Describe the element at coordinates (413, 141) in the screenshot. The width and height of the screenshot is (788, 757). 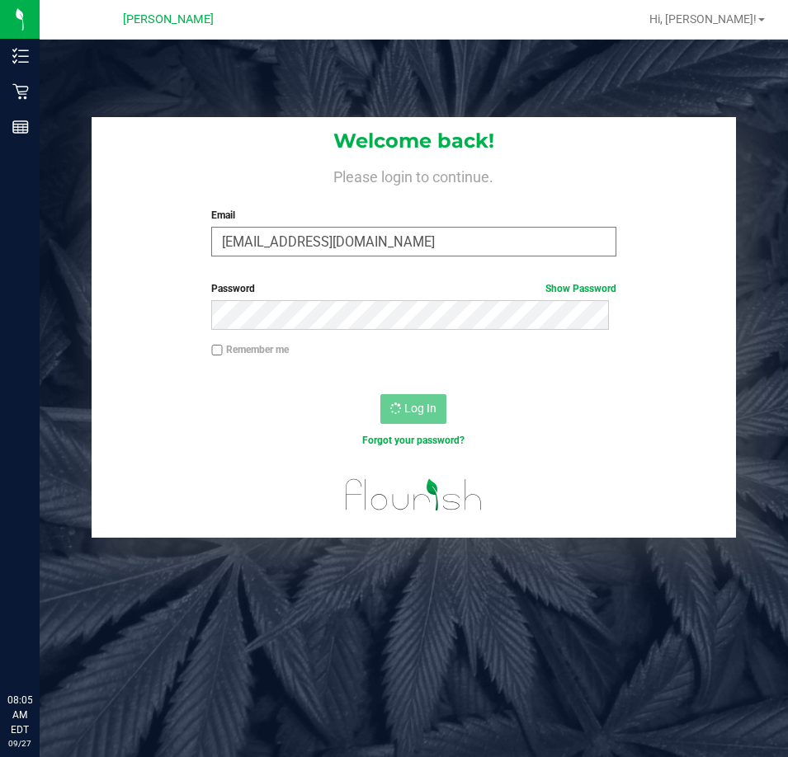
I see `h1: Welcome back!` at that location.